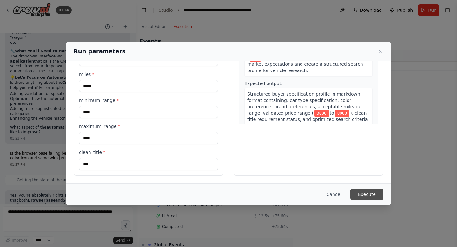  What do you see at coordinates (342, 113) in the screenshot?
I see `span: Variable: maximum_range` at bounding box center [342, 113].